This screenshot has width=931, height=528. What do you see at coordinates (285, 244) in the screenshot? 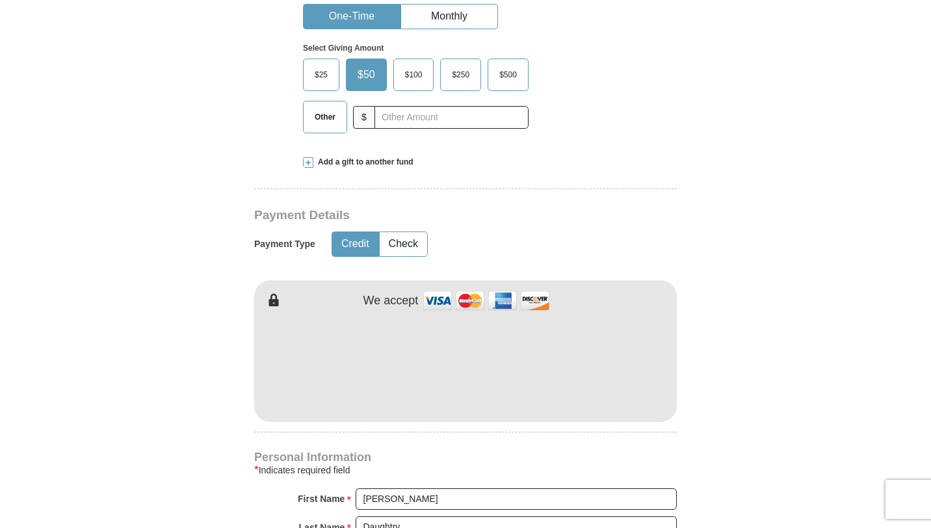
I see `h5: Payment Type` at bounding box center [285, 244].